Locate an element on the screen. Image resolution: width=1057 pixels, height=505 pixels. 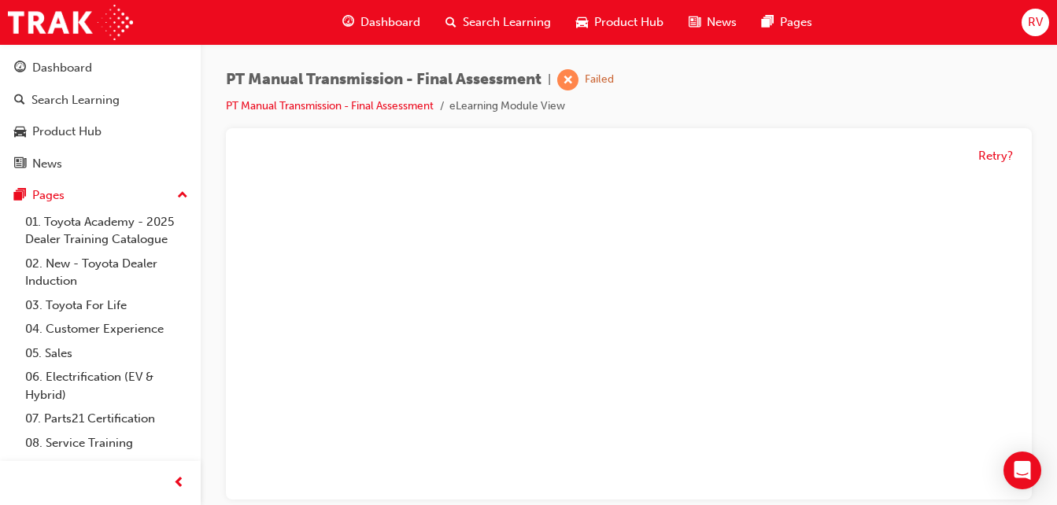
span: up-icon is located at coordinates (183, 196).